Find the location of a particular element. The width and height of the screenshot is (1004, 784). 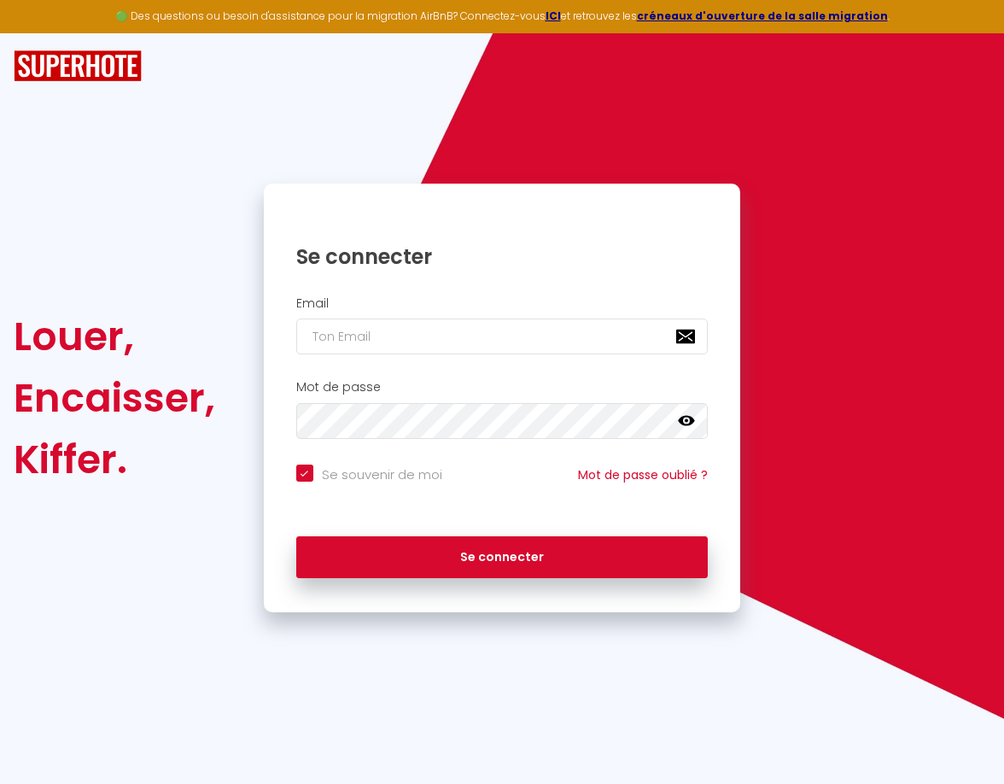

div: Louer, is located at coordinates (114, 337).